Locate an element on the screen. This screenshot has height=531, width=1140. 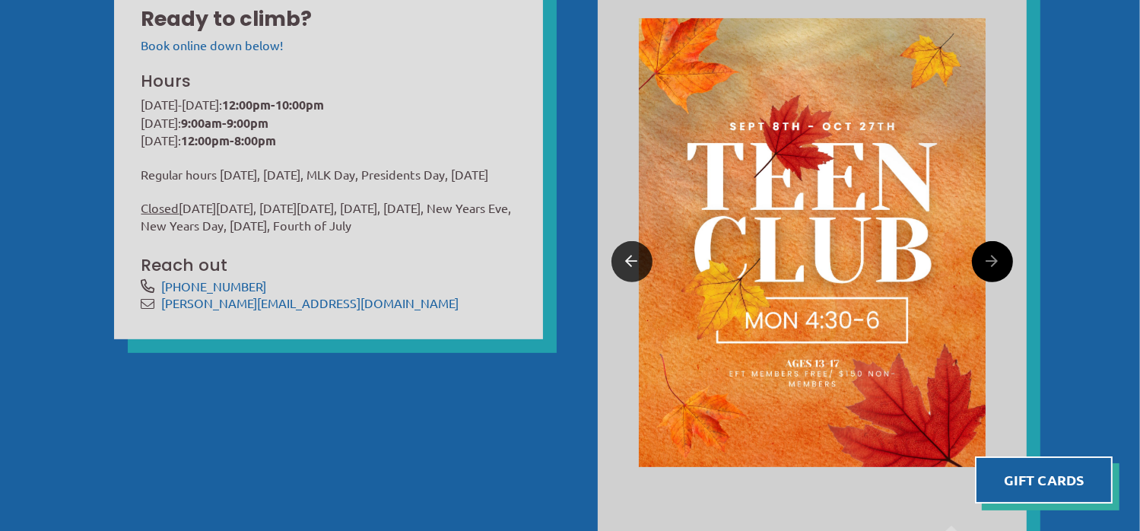
h2: Ready to climb? is located at coordinates (328, 19).